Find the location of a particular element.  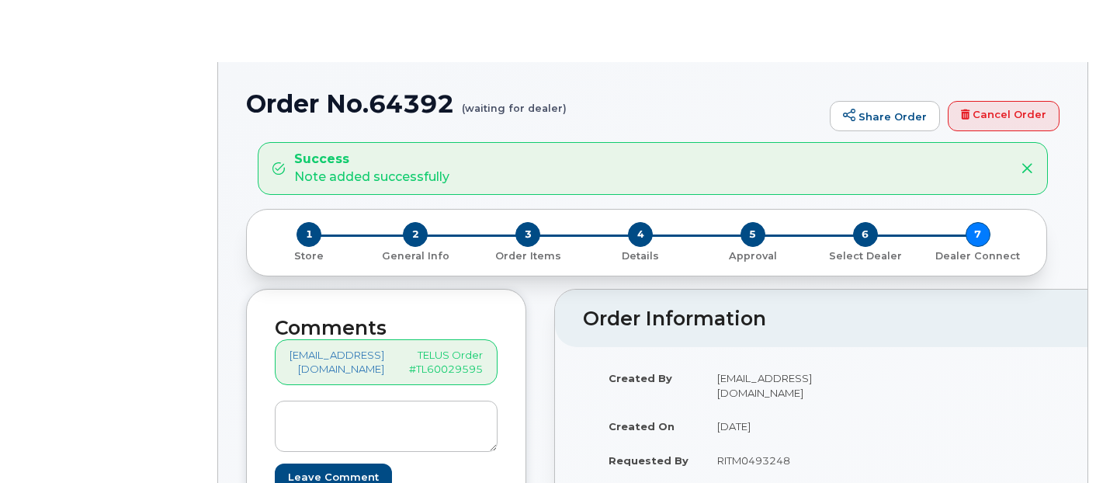

p: Select Dealer is located at coordinates (865, 256).